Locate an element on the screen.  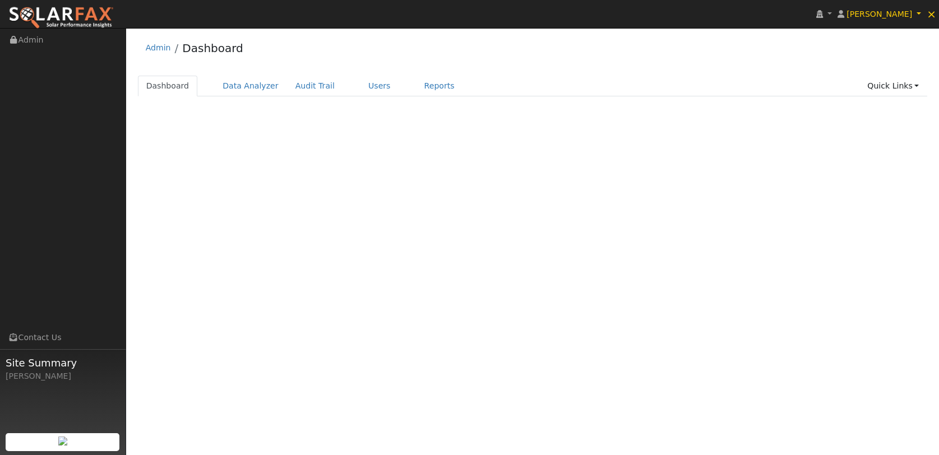
img: retrieve is located at coordinates (63, 441).